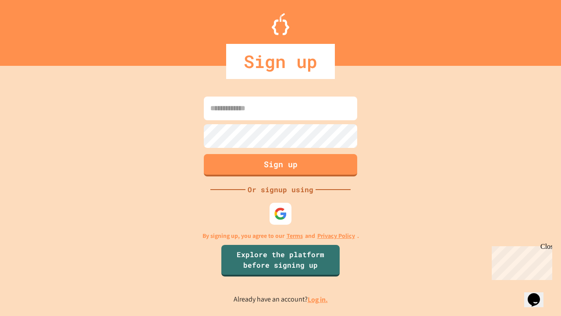  Describe the element at coordinates (281, 299) in the screenshot. I see `p: Already have an account?` at that location.